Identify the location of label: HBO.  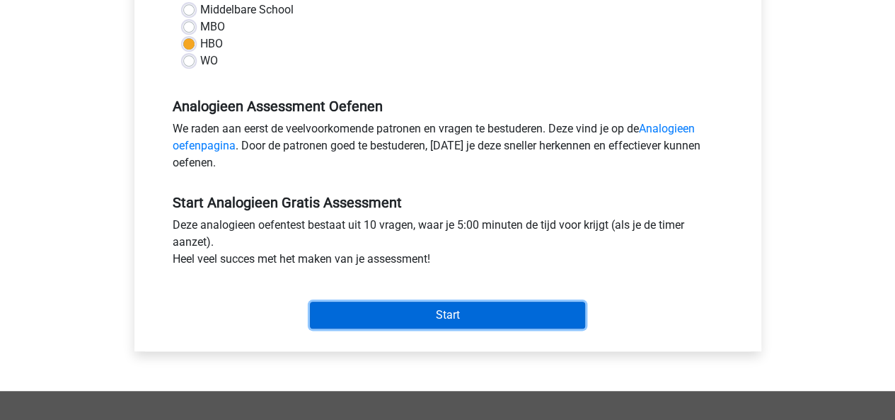
(212, 44).